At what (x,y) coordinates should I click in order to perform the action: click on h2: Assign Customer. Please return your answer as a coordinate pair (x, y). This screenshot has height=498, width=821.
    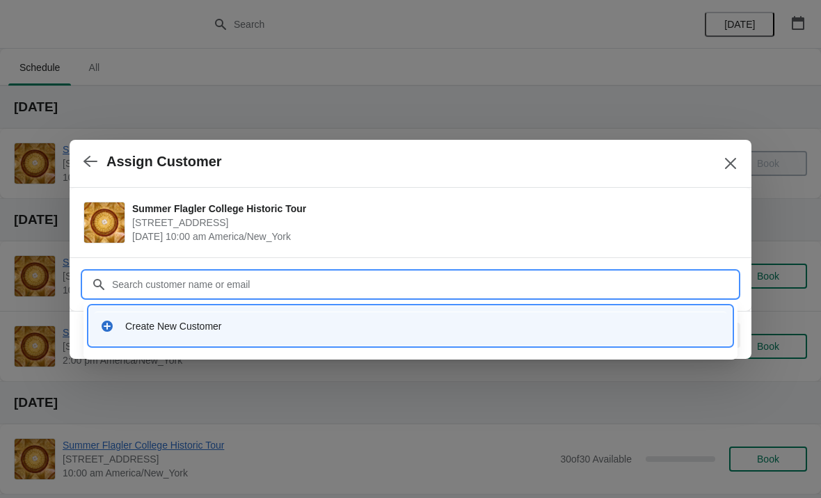
    Looking at the image, I should click on (164, 161).